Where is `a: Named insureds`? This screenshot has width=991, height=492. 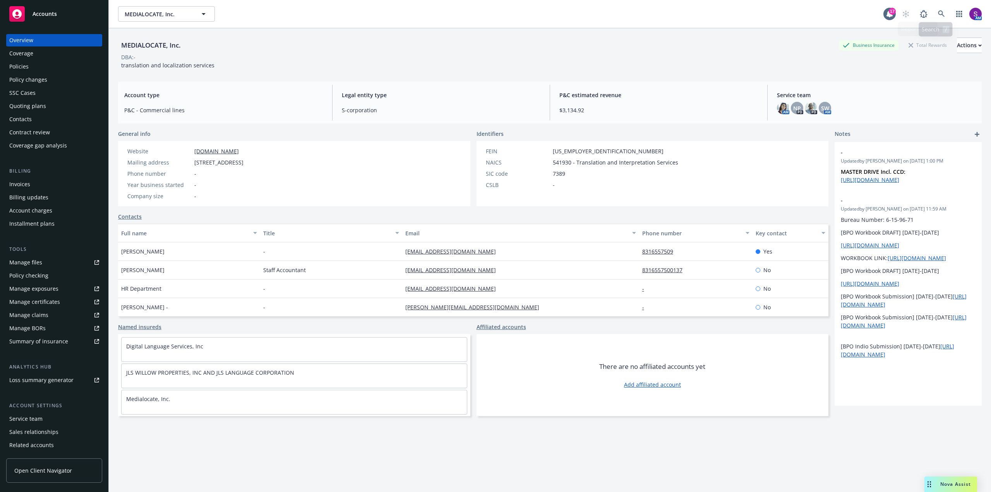
a: Named insureds is located at coordinates (140, 327).